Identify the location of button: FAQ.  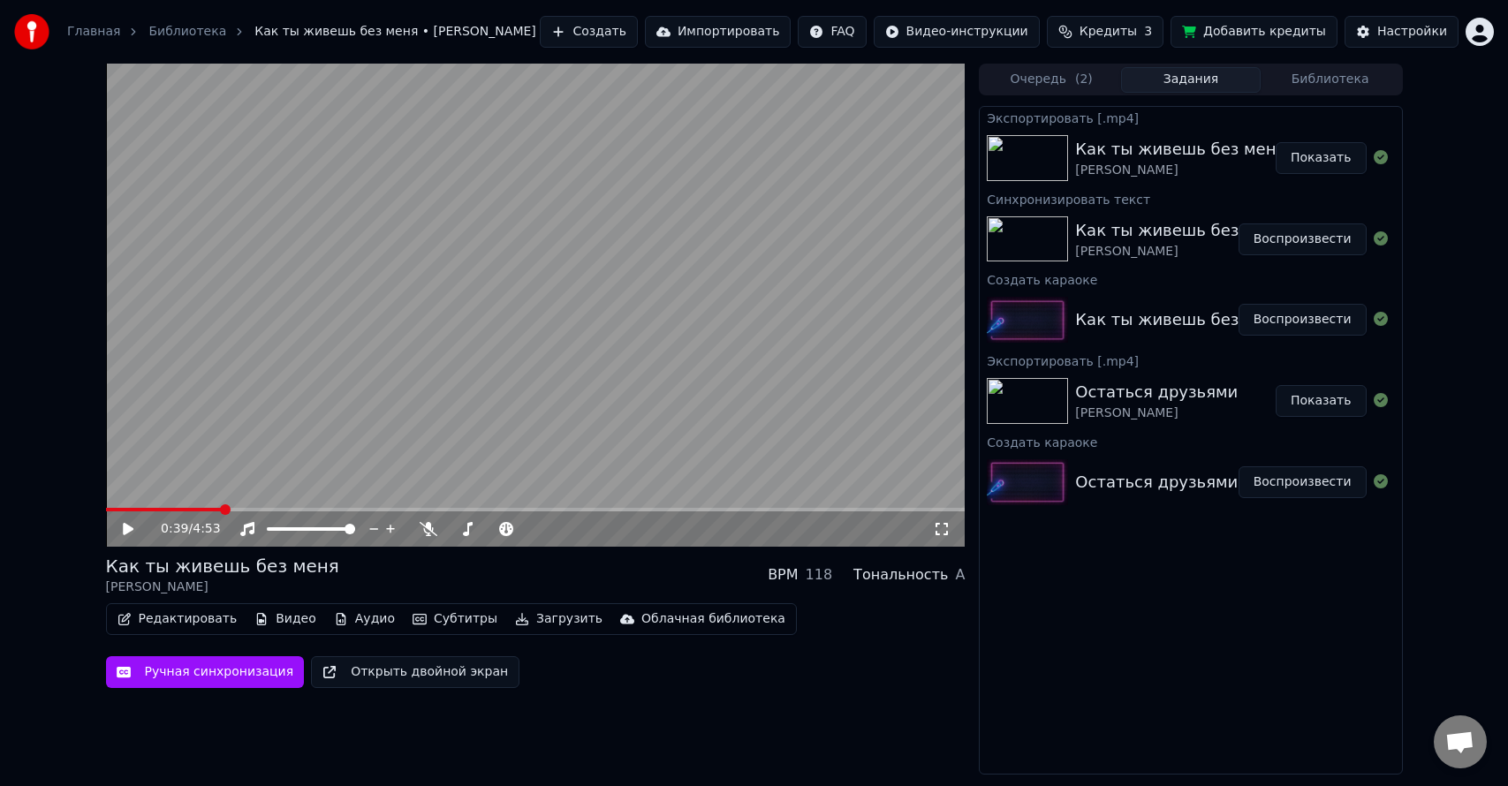
(831, 32).